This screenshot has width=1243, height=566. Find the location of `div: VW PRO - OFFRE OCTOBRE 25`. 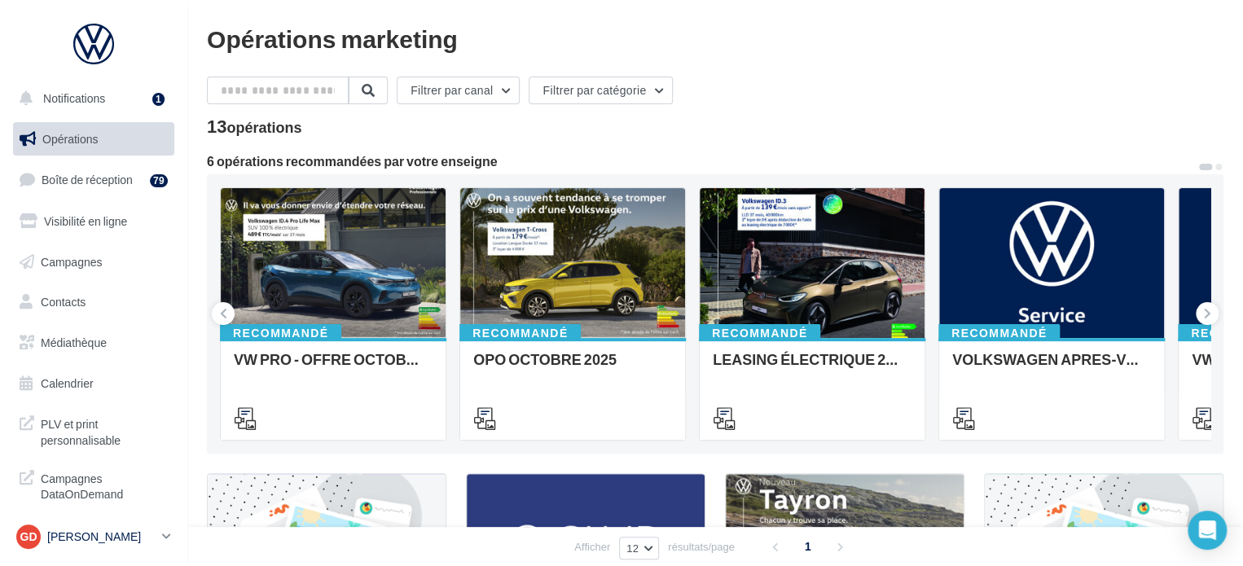

div: VW PRO - OFFRE OCTOBRE 25 is located at coordinates (333, 367).